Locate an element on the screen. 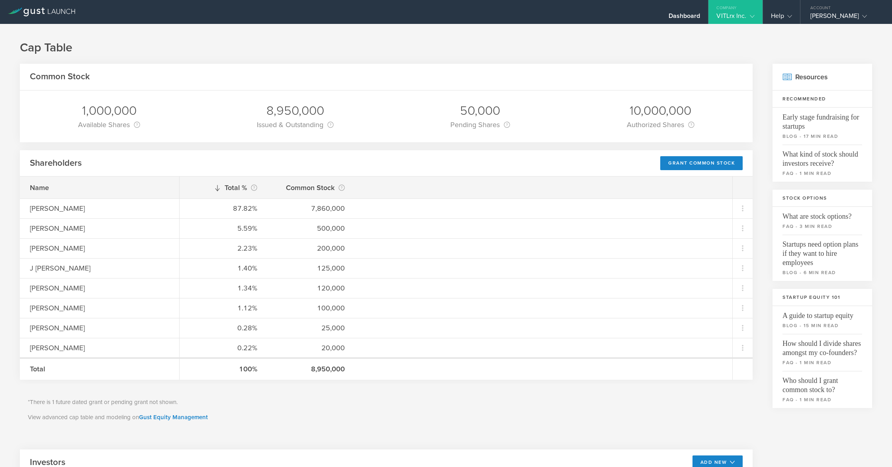 The image size is (892, 467). div: 0.22% is located at coordinates (224, 348).